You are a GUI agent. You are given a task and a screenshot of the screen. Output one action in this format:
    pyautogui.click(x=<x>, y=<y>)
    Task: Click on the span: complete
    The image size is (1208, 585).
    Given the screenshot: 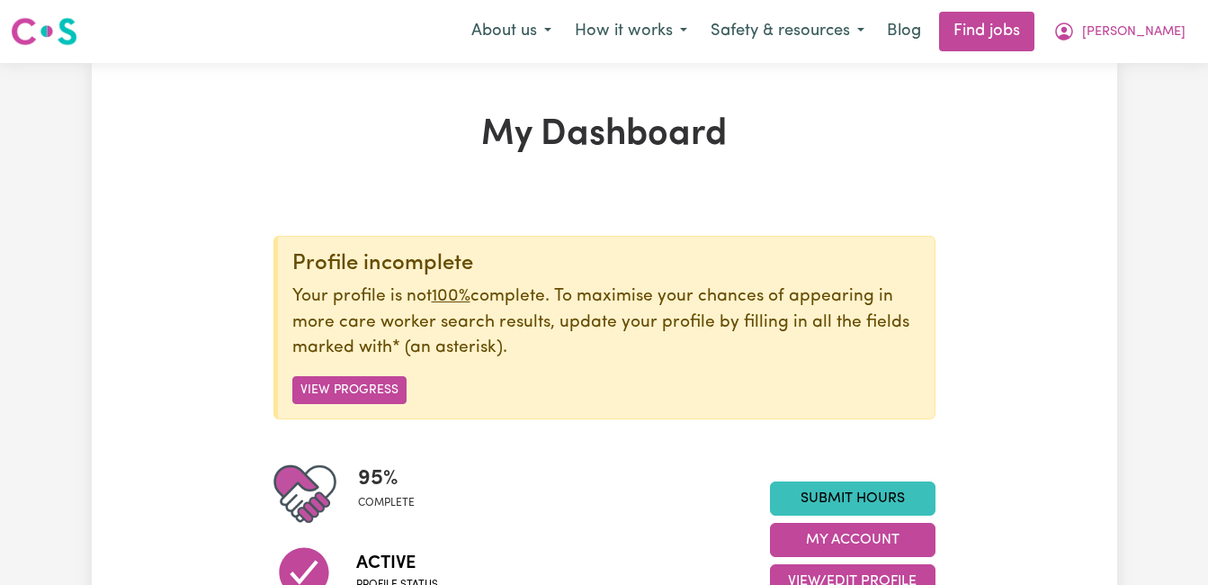 What is the action you would take?
    pyautogui.click(x=386, y=503)
    